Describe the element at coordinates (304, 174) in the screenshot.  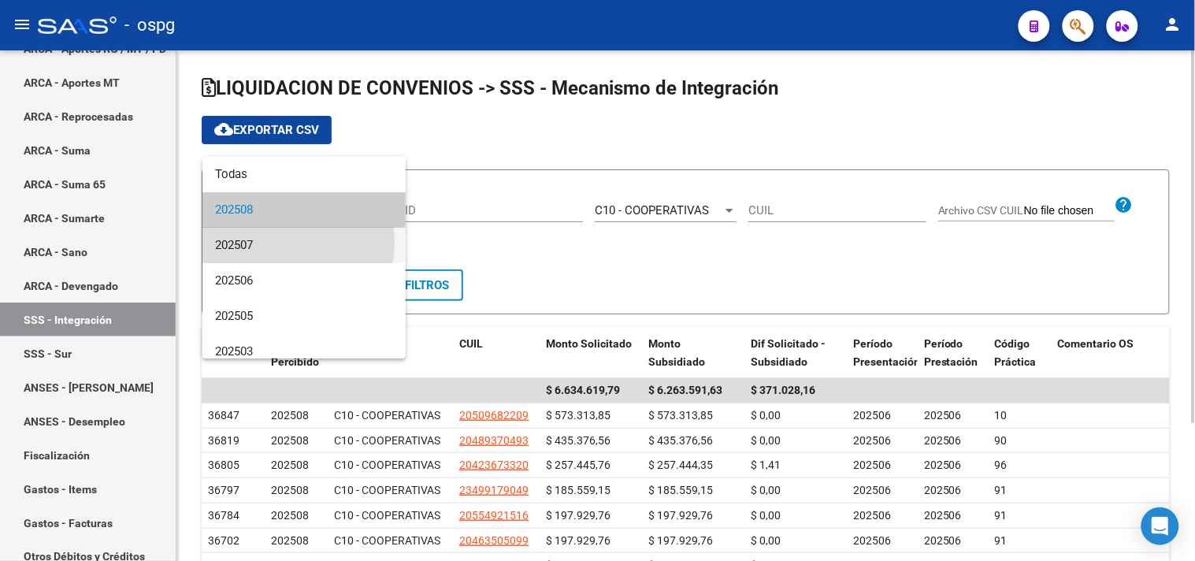
I see `span: Todas` at that location.